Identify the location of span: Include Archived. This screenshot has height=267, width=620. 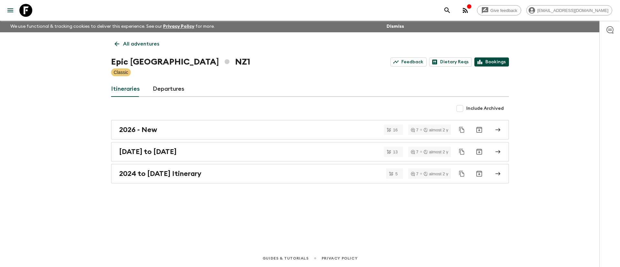
(485, 109).